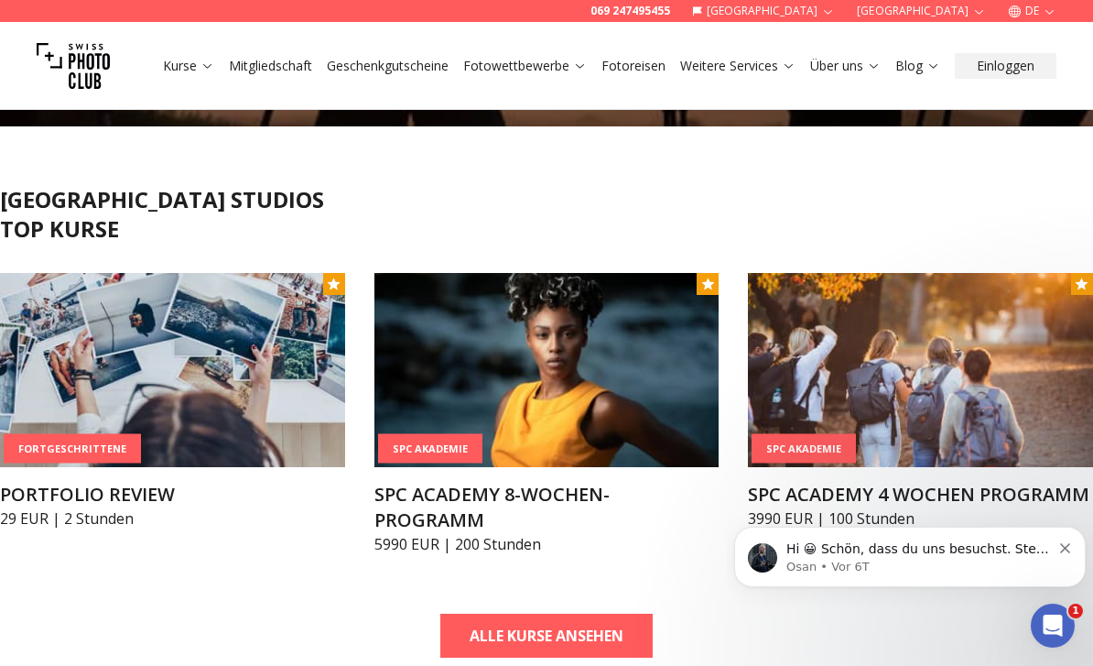  Describe the element at coordinates (339, 58) in the screenshot. I see `button: Dismiss notification` at that location.